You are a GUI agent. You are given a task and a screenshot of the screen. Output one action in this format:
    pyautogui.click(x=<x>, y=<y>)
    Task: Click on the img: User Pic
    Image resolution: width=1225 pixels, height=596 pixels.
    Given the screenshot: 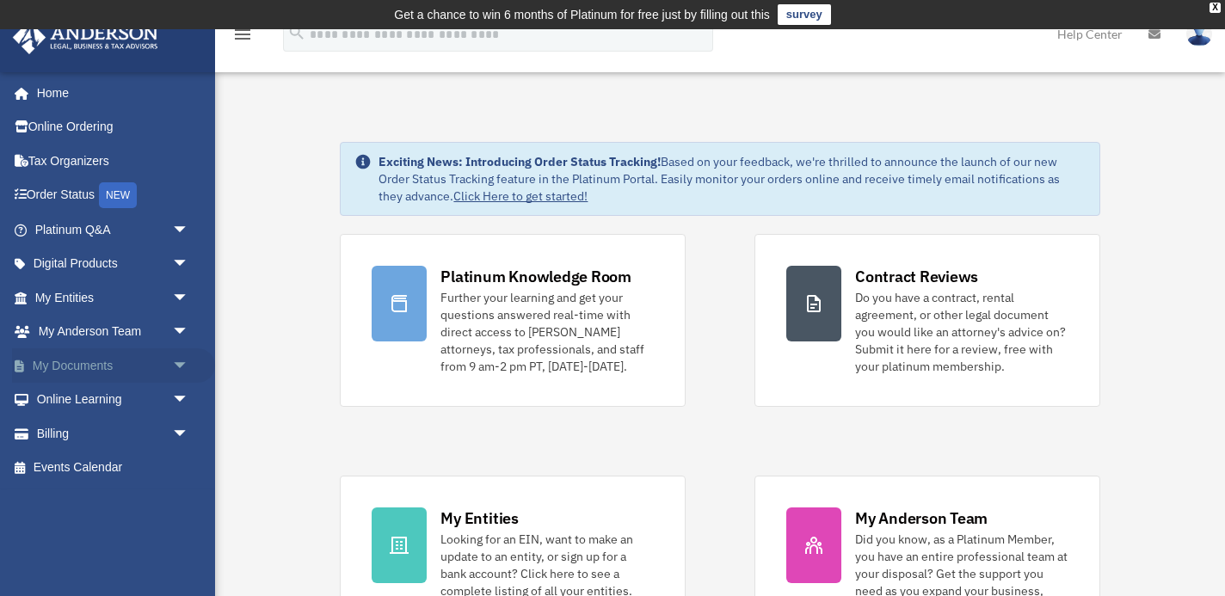 What is the action you would take?
    pyautogui.click(x=1199, y=34)
    